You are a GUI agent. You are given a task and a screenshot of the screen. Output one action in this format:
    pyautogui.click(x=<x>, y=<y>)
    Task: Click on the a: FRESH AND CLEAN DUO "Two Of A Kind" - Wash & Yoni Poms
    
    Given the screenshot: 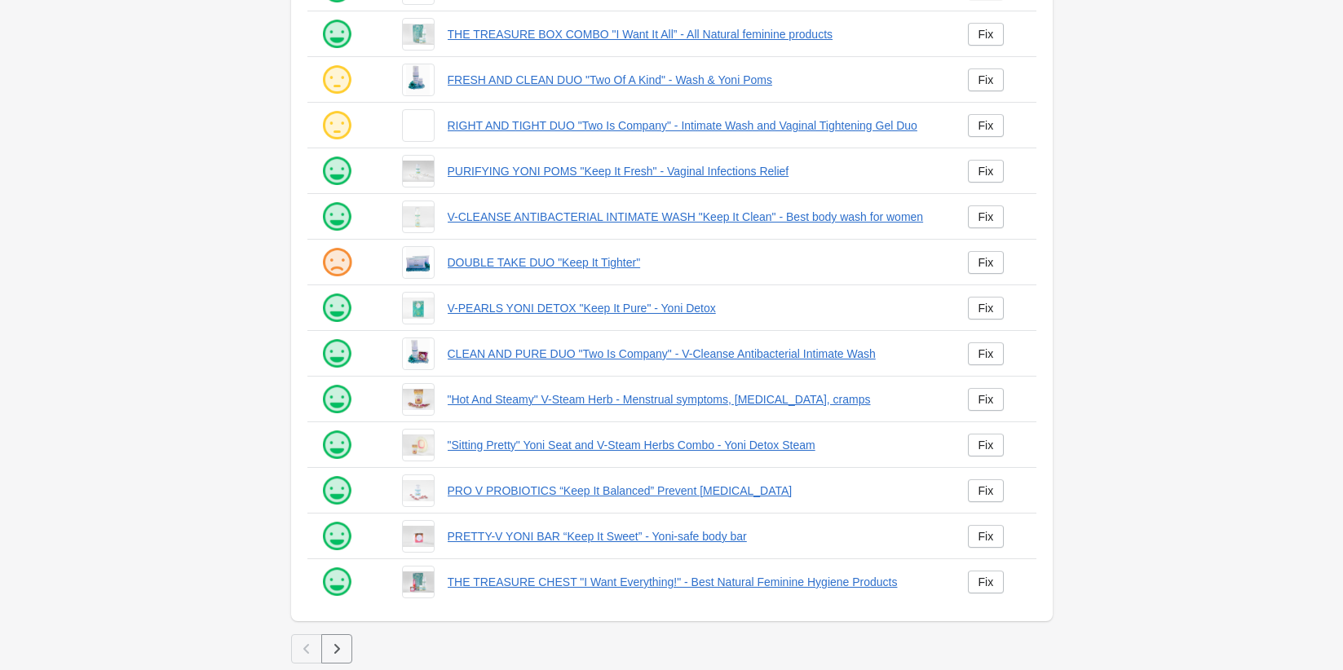 What is the action you would take?
    pyautogui.click(x=695, y=80)
    